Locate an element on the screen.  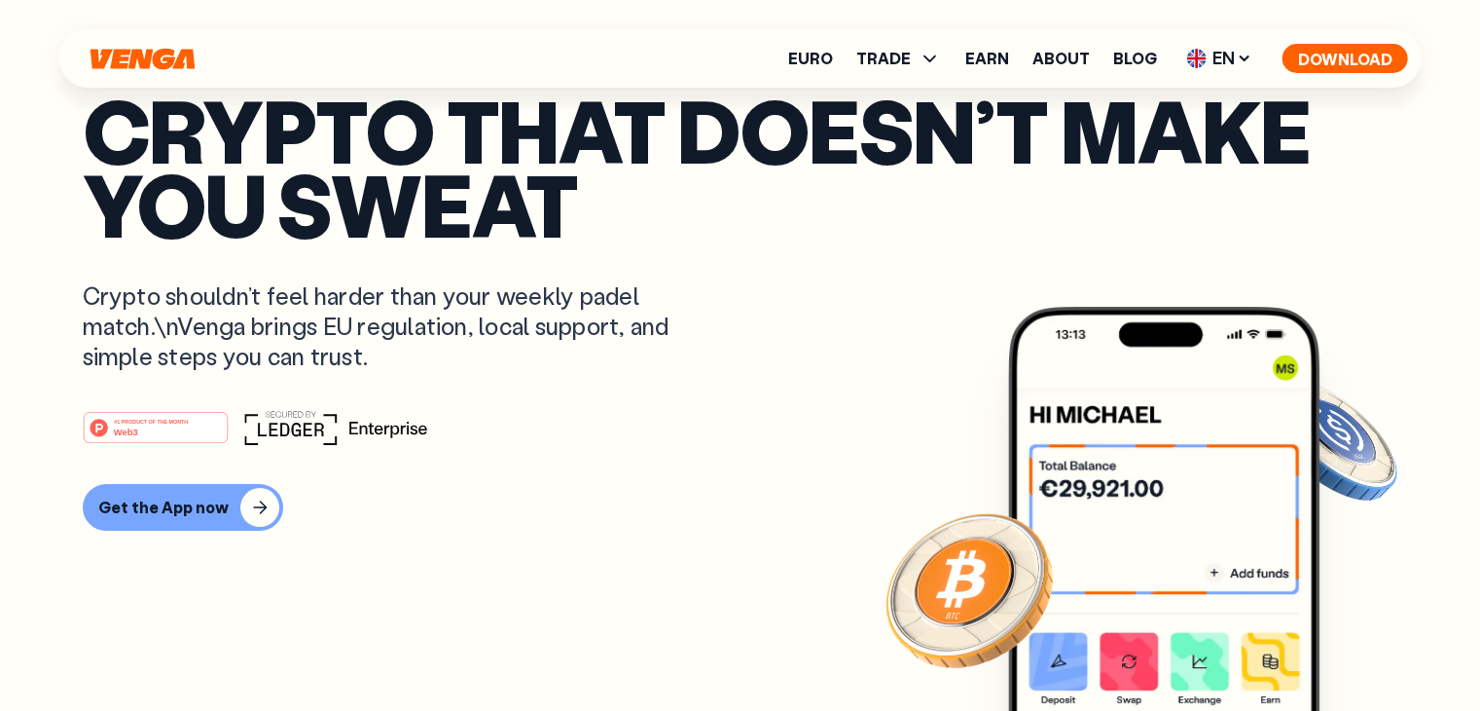
a: Home is located at coordinates (143, 58).